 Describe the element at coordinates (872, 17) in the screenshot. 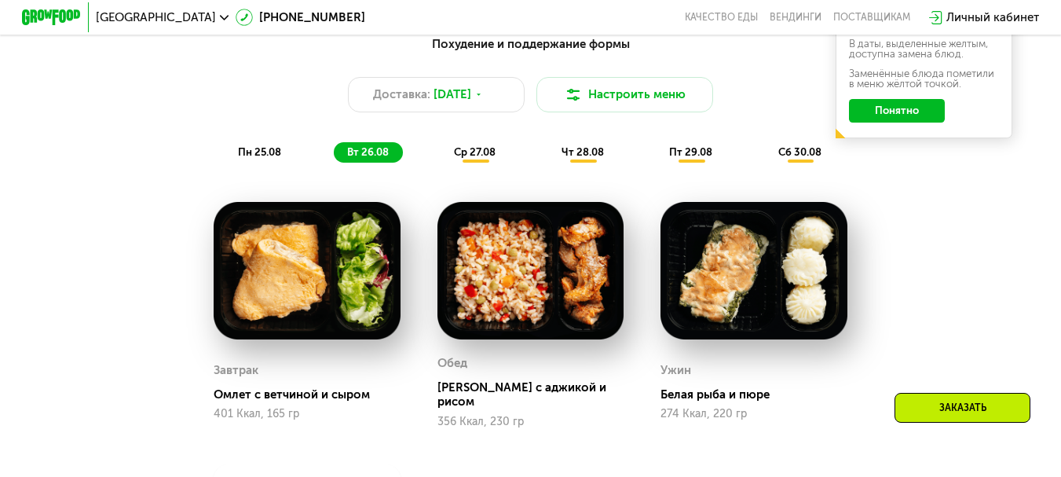

I see `div: поставщикам` at that location.